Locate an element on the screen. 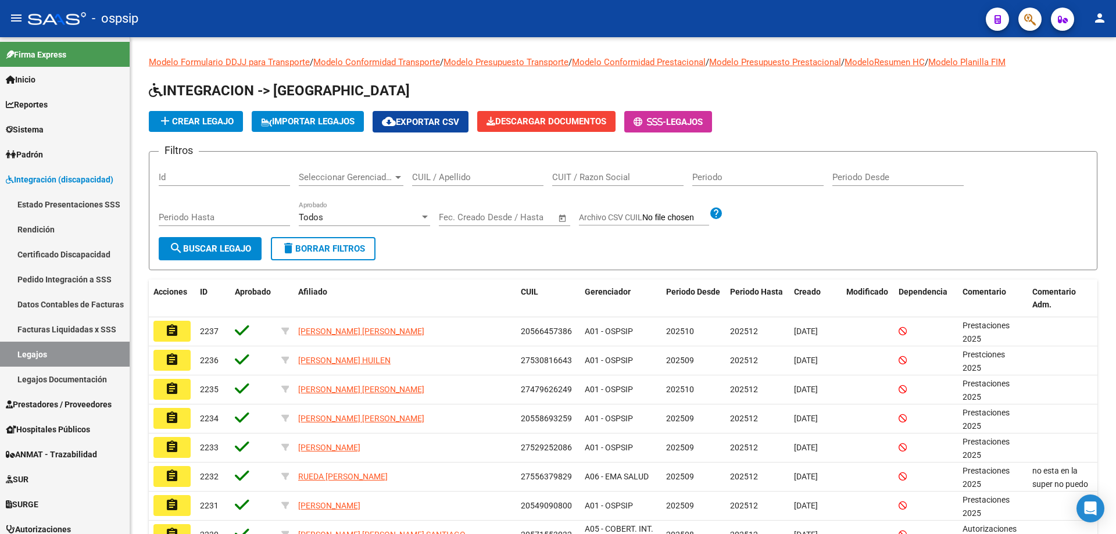 Image resolution: width=1116 pixels, height=534 pixels. span: no esta en la super no puedo subir el cud a sur is located at coordinates (1063, 484).